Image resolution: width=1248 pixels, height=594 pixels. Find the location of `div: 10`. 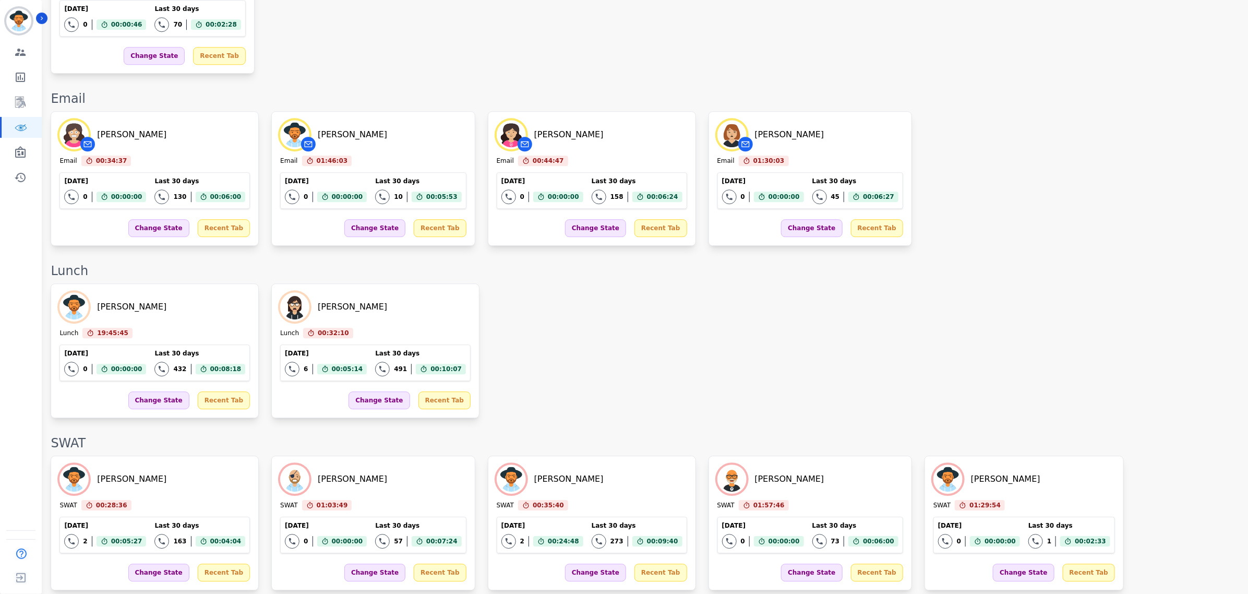

div: 10 is located at coordinates (398, 197).